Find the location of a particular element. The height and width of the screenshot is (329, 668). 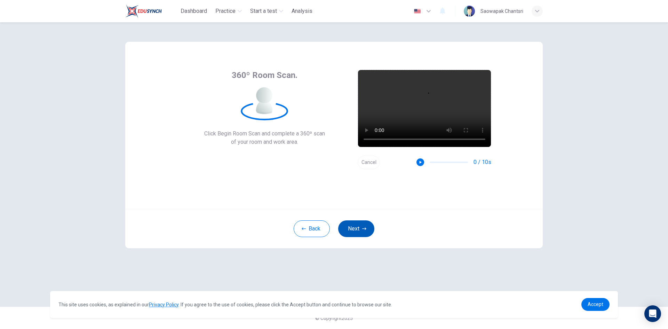

span: Accept is located at coordinates (595, 304).